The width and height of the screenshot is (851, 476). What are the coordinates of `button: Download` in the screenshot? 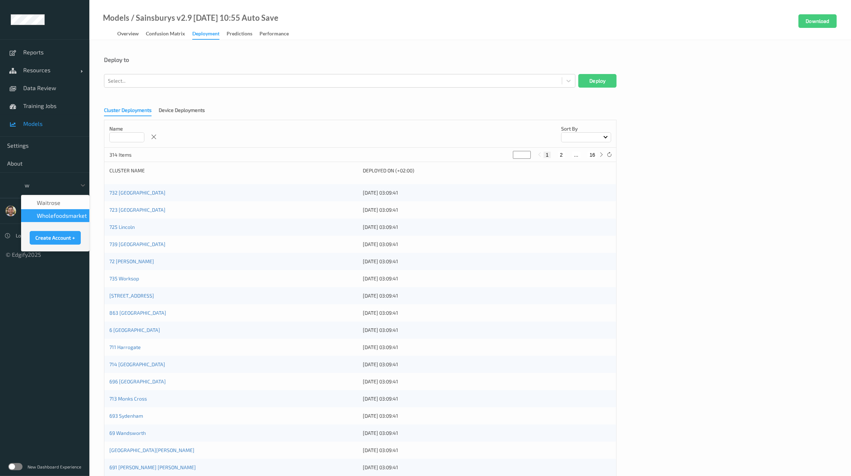 It's located at (818, 21).